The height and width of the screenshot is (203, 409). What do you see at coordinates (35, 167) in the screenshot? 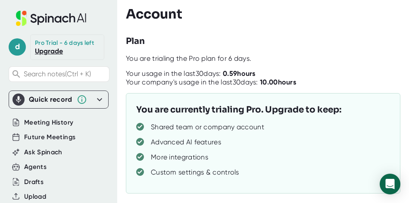
I see `button: Agents` at bounding box center [35, 167].